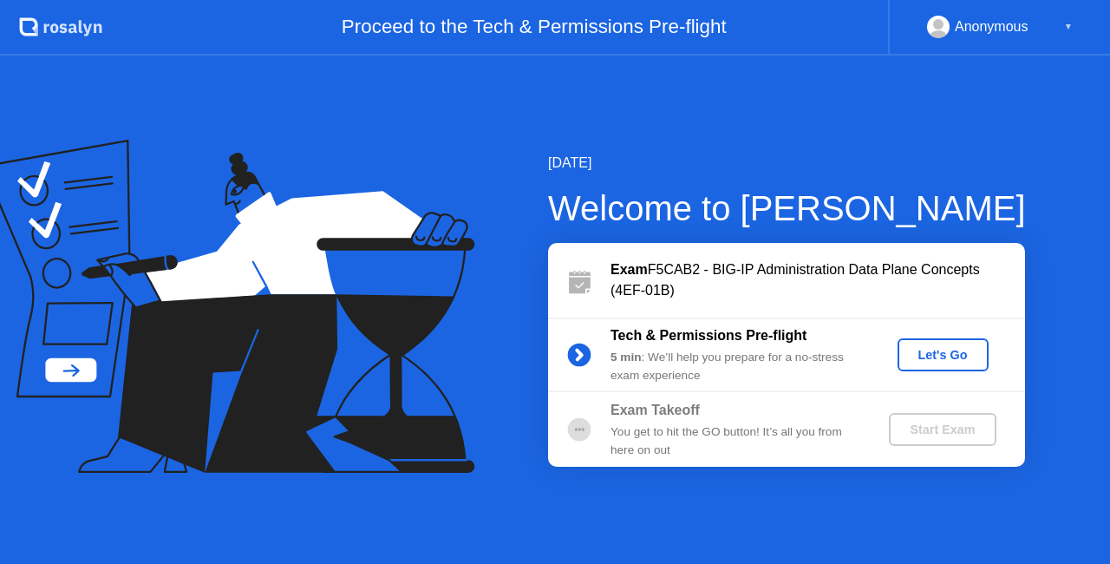 This screenshot has height=564, width=1110. I want to click on div: F5CAB2 - BIG-IP Administration Data Plane Concepts (4EF-01B), so click(818, 280).